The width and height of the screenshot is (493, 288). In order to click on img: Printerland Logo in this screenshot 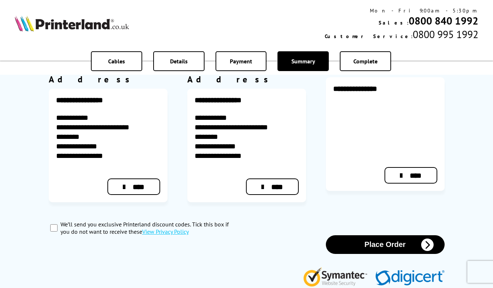, I will do `click(72, 23)`.